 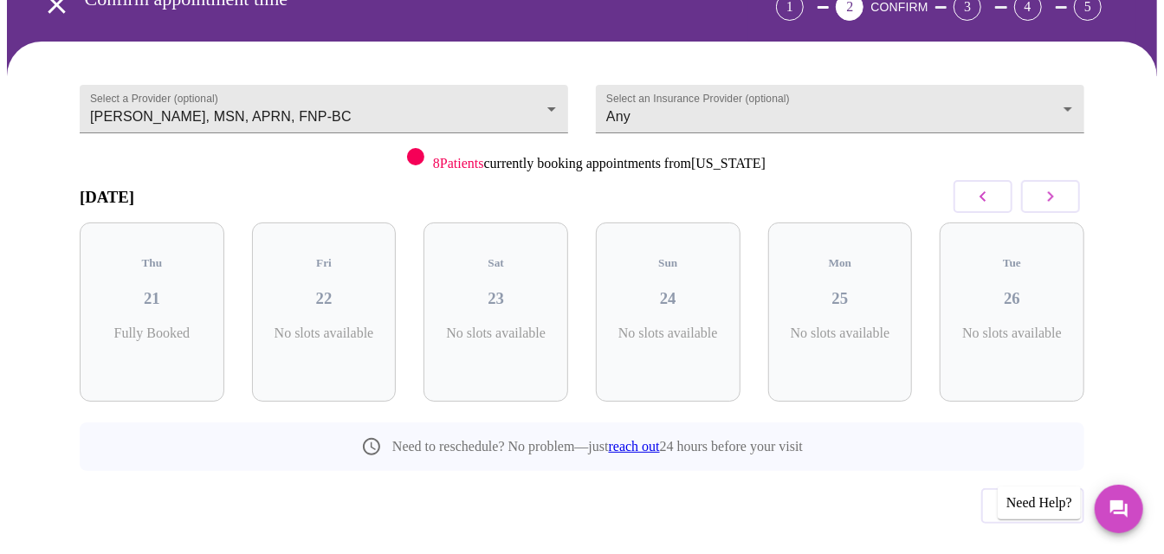 What do you see at coordinates (152, 299) in the screenshot?
I see `h3: 21` at bounding box center [152, 299].